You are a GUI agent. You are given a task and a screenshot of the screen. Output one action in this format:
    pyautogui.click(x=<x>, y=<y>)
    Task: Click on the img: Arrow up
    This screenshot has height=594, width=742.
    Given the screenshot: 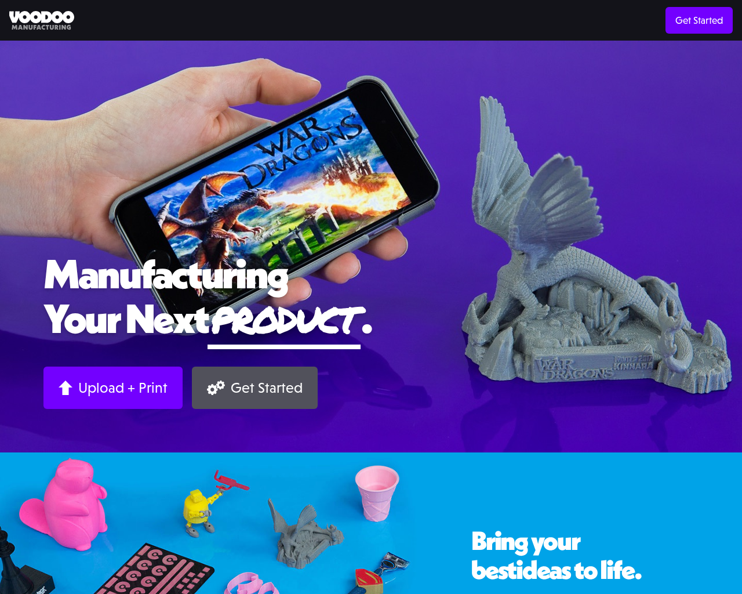 What is the action you would take?
    pyautogui.click(x=66, y=387)
    